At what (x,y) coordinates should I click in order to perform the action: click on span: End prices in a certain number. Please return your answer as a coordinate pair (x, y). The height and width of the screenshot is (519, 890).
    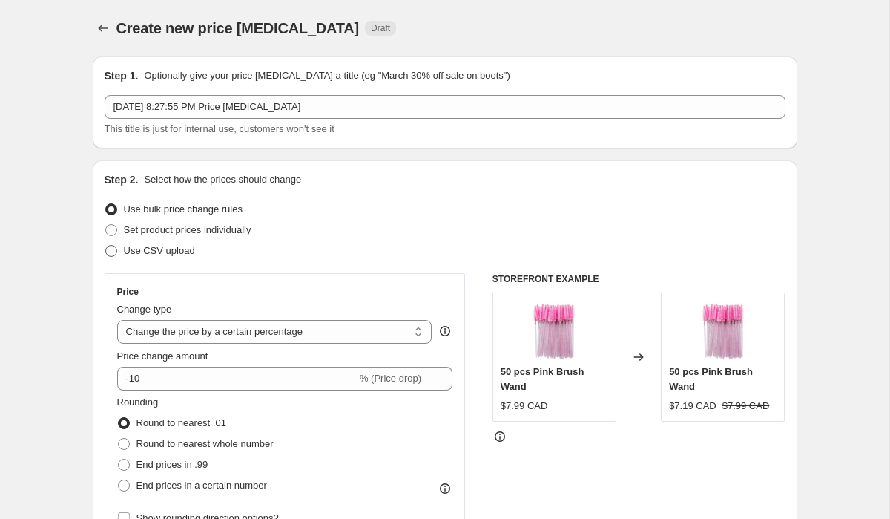
    Looking at the image, I should click on (202, 485).